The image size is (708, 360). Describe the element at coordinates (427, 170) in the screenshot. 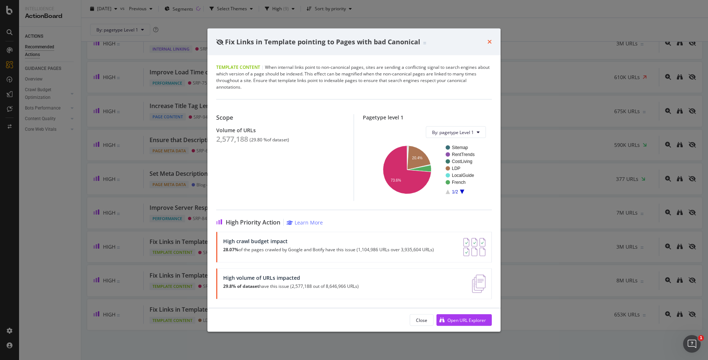

I see `svg: A chart.` at that location.